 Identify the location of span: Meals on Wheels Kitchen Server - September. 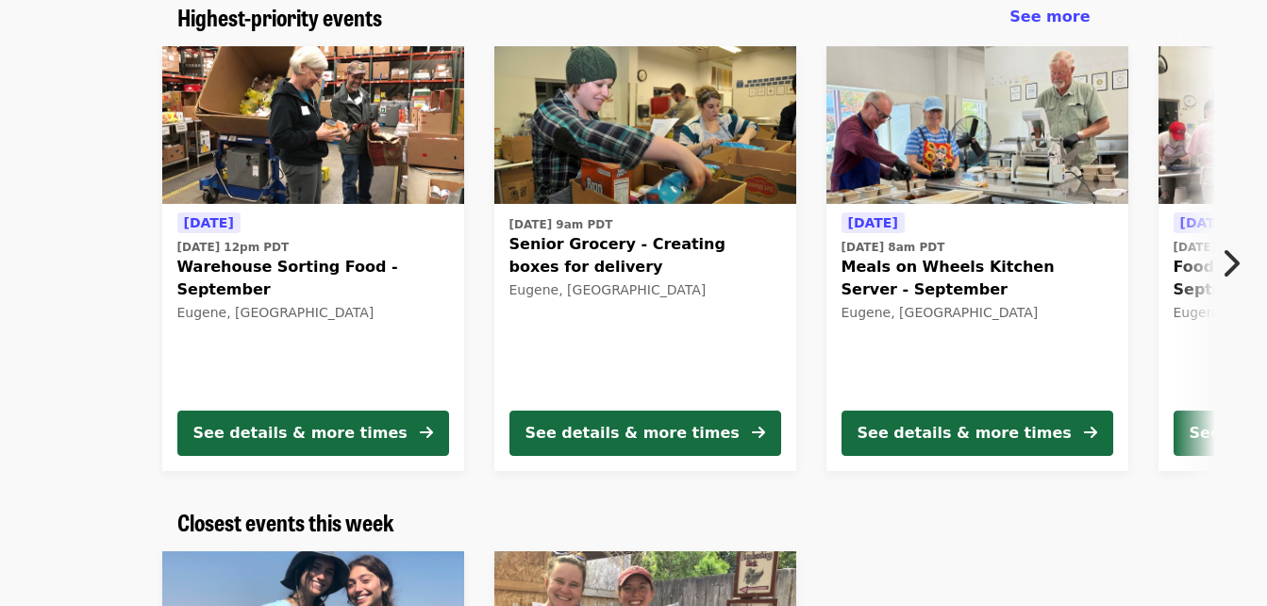
(977, 278).